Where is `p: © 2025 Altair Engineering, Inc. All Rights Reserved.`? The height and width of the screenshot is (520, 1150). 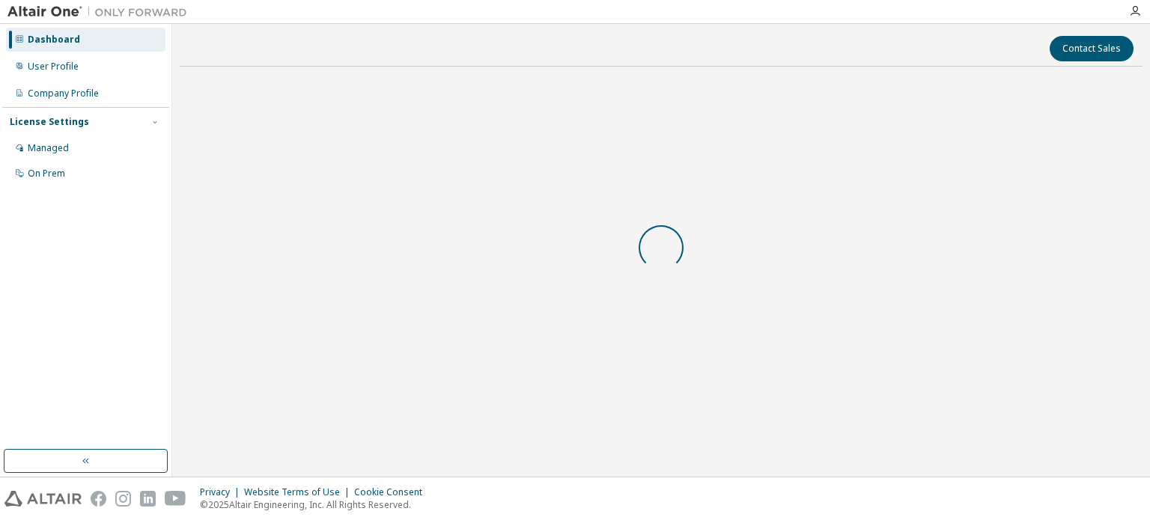 p: © 2025 Altair Engineering, Inc. All Rights Reserved. is located at coordinates (315, 505).